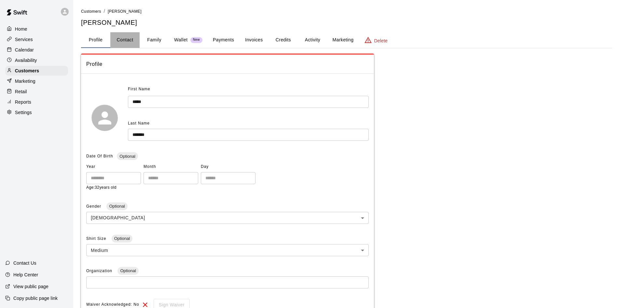  What do you see at coordinates (27, 71) in the screenshot?
I see `p: Customers` at bounding box center [27, 71].